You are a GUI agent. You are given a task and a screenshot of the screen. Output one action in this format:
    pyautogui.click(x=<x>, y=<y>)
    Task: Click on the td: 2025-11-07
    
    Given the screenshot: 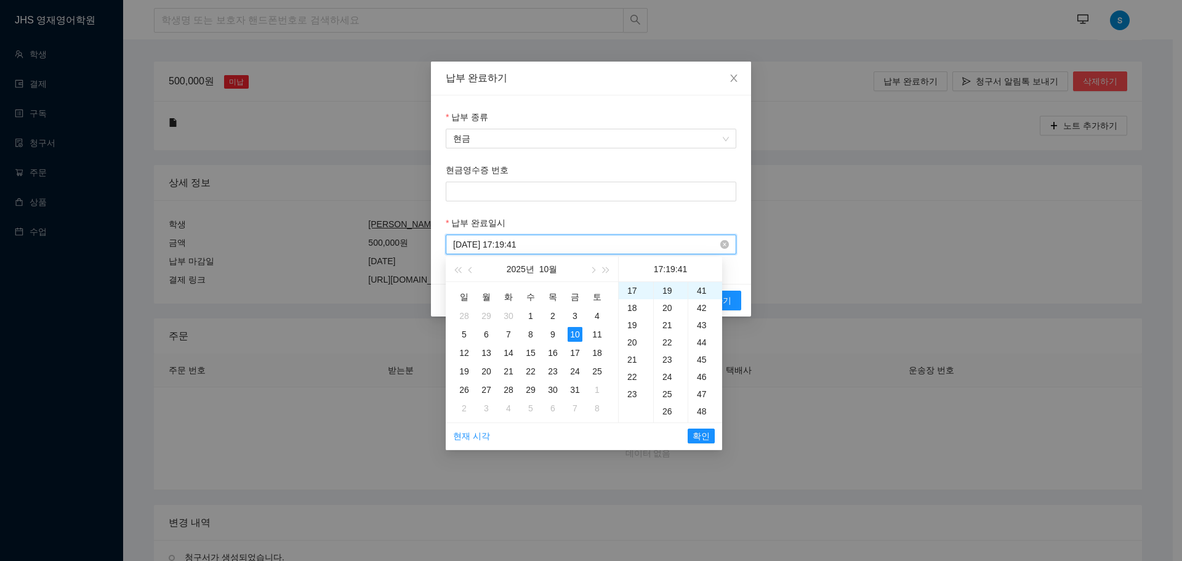 What is the action you would take?
    pyautogui.click(x=575, y=408)
    